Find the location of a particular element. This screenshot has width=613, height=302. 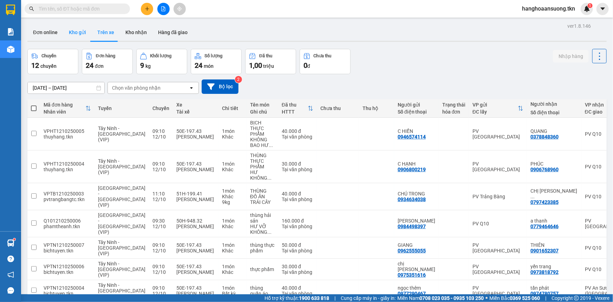

div: HTTT is located at coordinates (294, 112).